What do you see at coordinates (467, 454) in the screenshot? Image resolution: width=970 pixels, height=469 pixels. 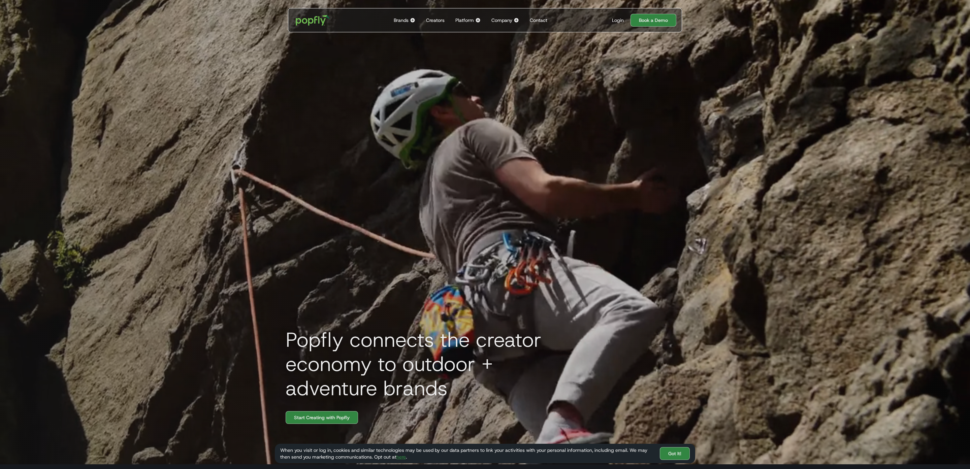 I see `div: When you visit or log in, cookies and similar technologies may be used by our data partners to li...` at bounding box center [467, 454].